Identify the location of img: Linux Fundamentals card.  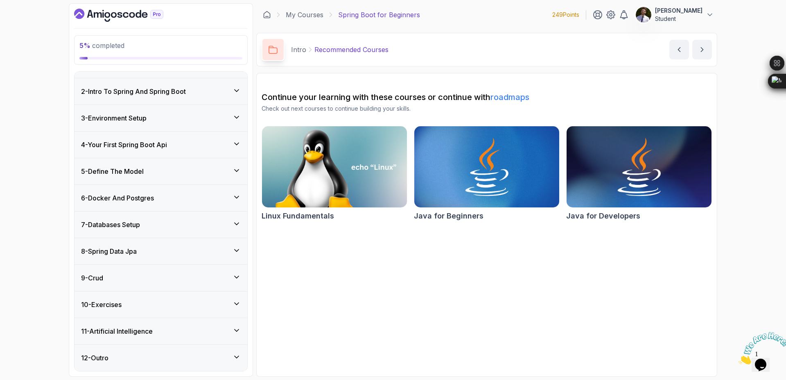
(334, 167).